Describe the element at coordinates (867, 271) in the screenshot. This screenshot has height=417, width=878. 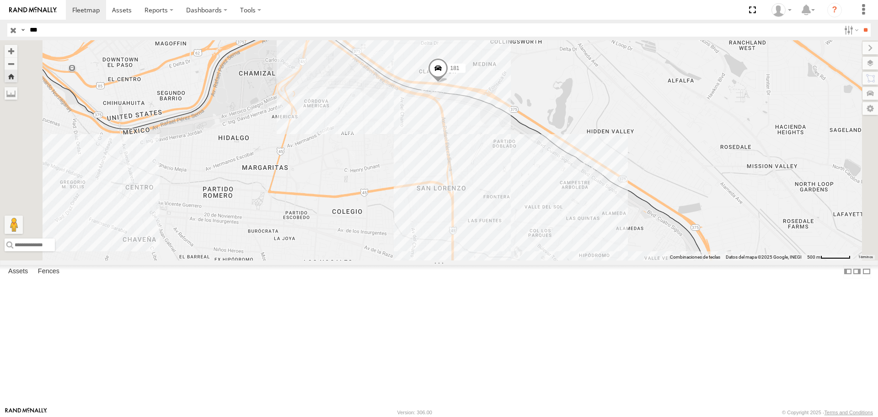
I see `label: Hide Summary Table` at that location.